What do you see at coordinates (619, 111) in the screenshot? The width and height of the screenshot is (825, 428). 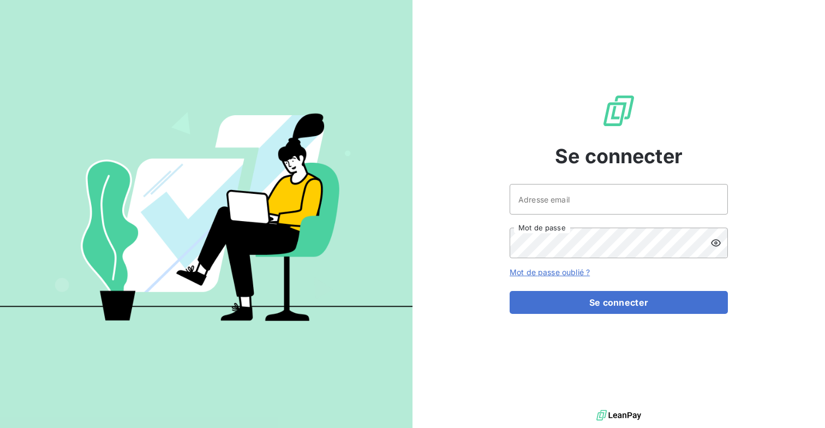 I see `img: Logo LeanPay` at bounding box center [619, 111].